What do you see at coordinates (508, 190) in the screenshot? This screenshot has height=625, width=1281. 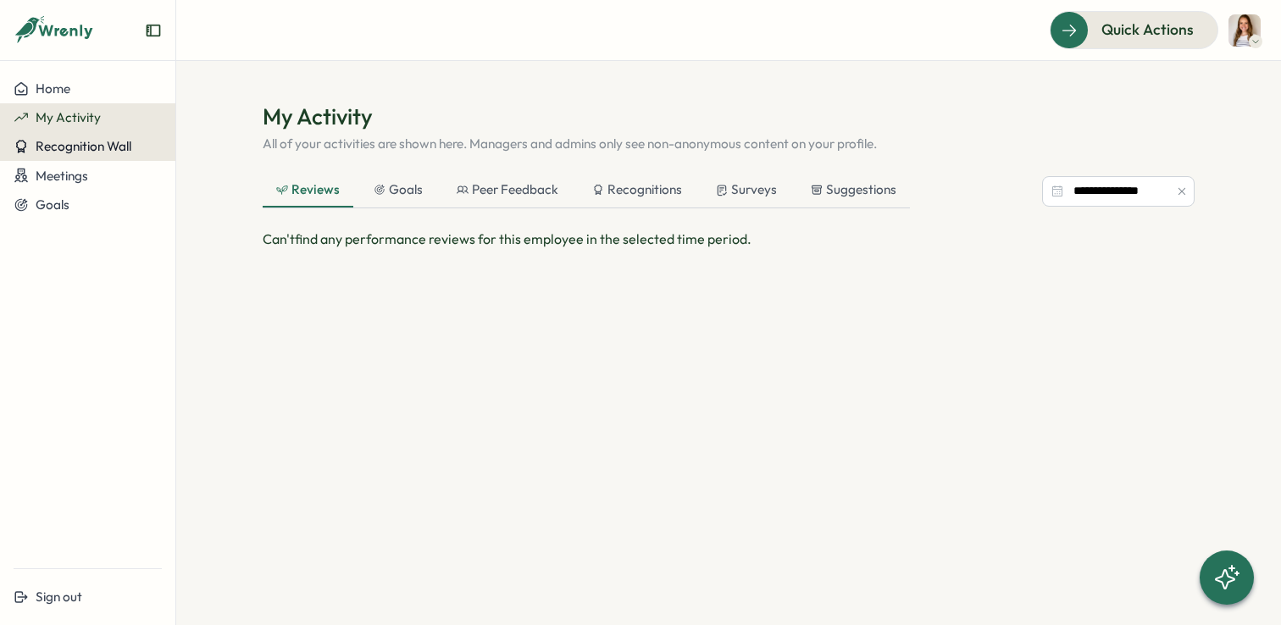 I see `div: Peer Feedback` at bounding box center [508, 190].